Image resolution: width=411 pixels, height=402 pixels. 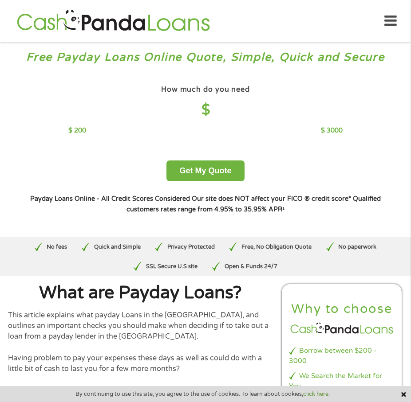 I want to click on h3: Free Payday Loans Online Quote, Simple, Quick and Secure, so click(x=205, y=57).